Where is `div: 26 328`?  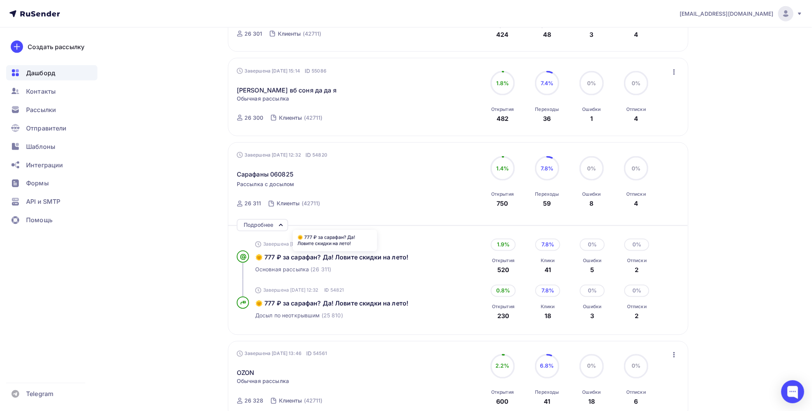 div: 26 328 is located at coordinates (254, 401).